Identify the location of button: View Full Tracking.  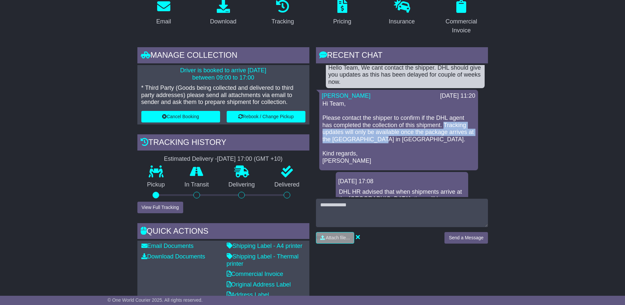
(160, 207).